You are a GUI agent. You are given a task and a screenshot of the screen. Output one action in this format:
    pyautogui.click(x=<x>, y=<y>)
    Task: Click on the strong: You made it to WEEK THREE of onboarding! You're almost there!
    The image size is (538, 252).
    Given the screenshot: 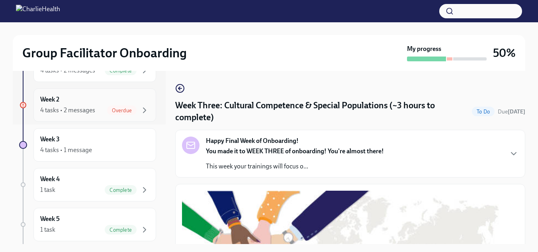 What is the action you would take?
    pyautogui.click(x=295, y=151)
    